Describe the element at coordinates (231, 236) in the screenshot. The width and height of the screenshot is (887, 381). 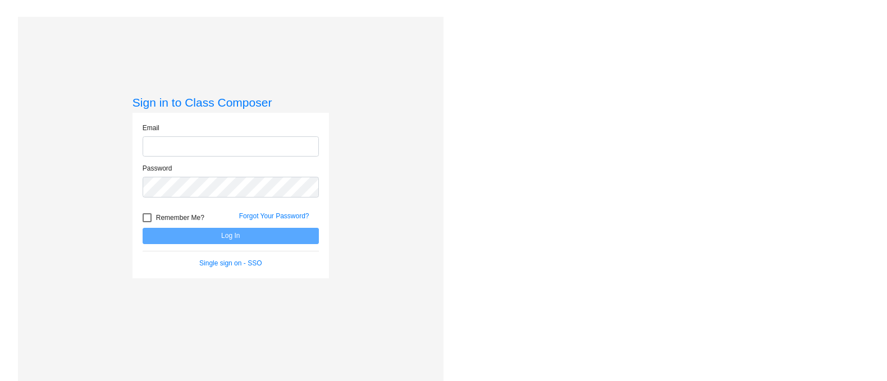
I see `button: Log In` at that location.